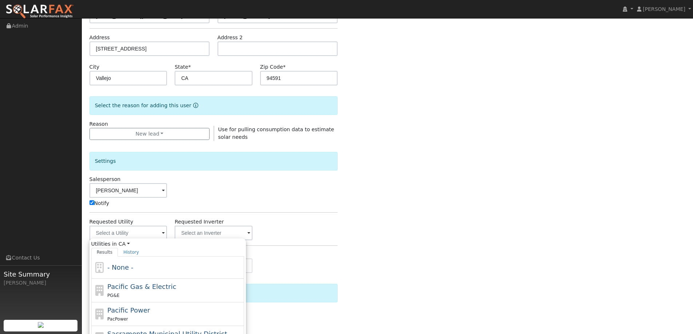  What do you see at coordinates (40, 12) in the screenshot?
I see `img: SolarFax` at bounding box center [40, 12].